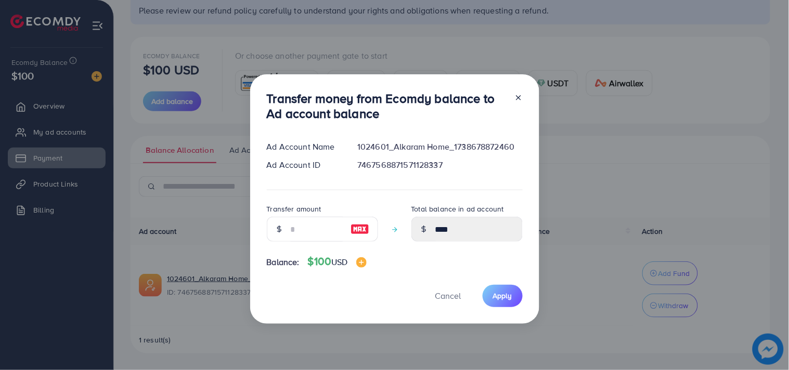  I want to click on label: Transfer amount, so click(294, 209).